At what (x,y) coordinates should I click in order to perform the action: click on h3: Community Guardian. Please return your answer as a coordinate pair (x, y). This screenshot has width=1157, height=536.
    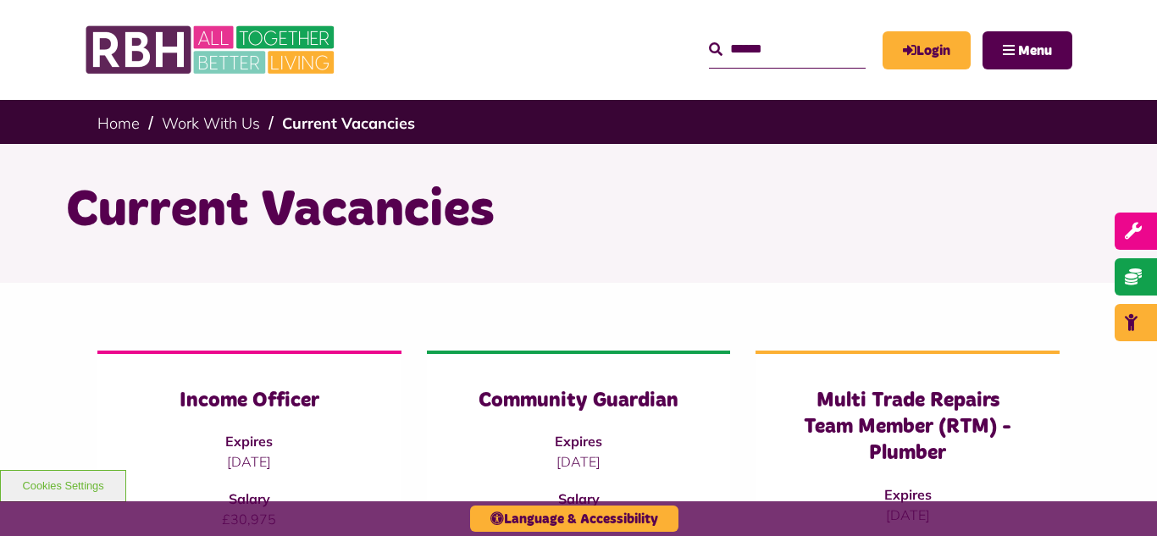
    Looking at the image, I should click on (578, 401).